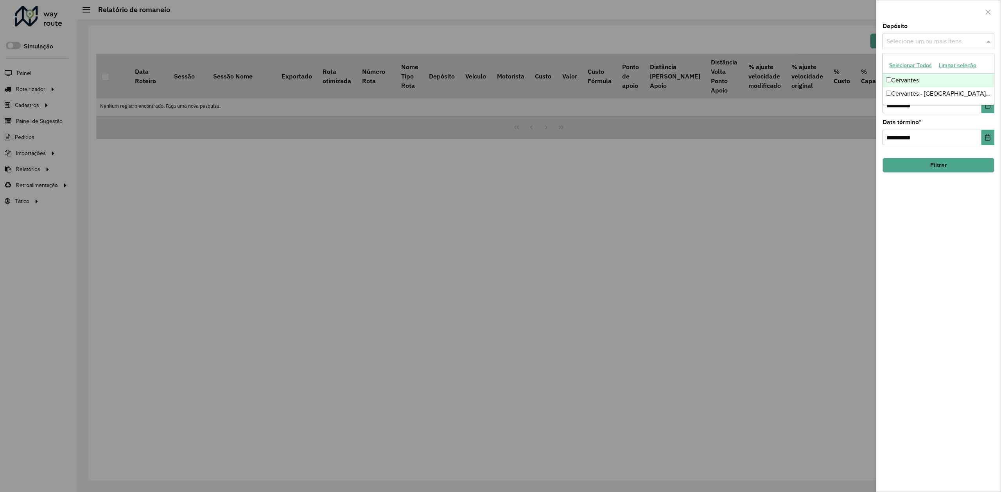  What do you see at coordinates (938, 79) in the screenshot?
I see `ng-dropdown-panel: Options list` at bounding box center [938, 79].